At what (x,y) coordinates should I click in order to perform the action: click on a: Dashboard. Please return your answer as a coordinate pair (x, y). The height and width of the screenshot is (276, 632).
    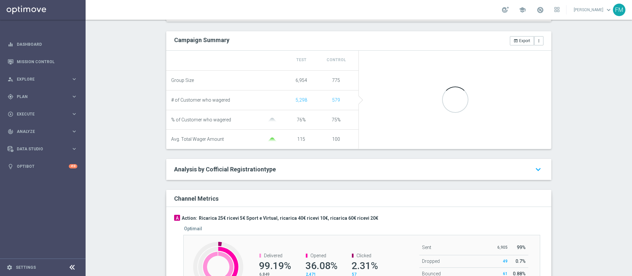
    Looking at the image, I should click on (47, 44).